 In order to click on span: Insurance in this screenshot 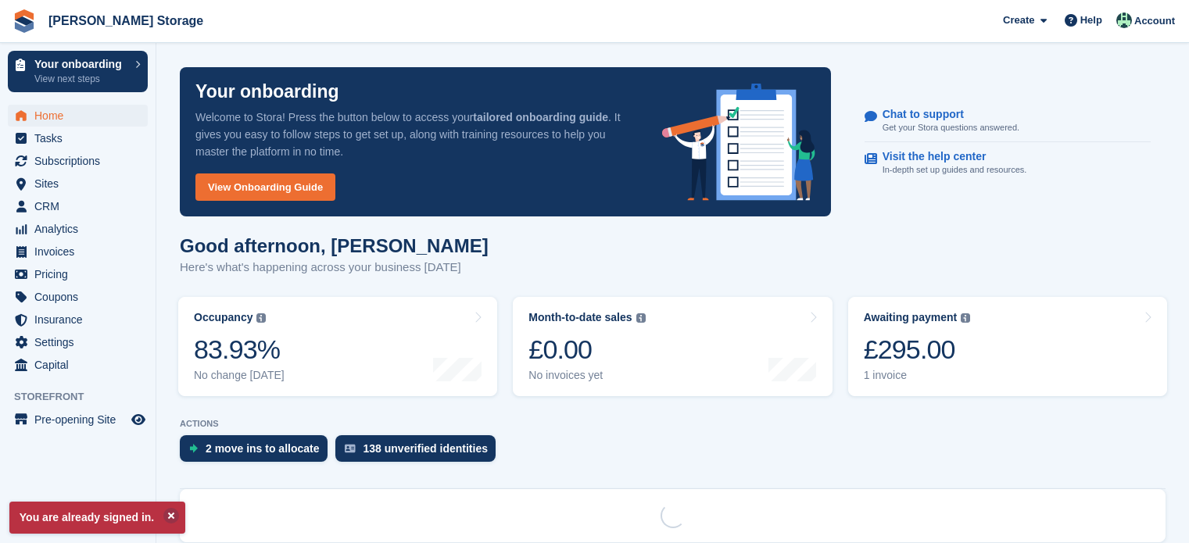, I will do `click(81, 320)`.